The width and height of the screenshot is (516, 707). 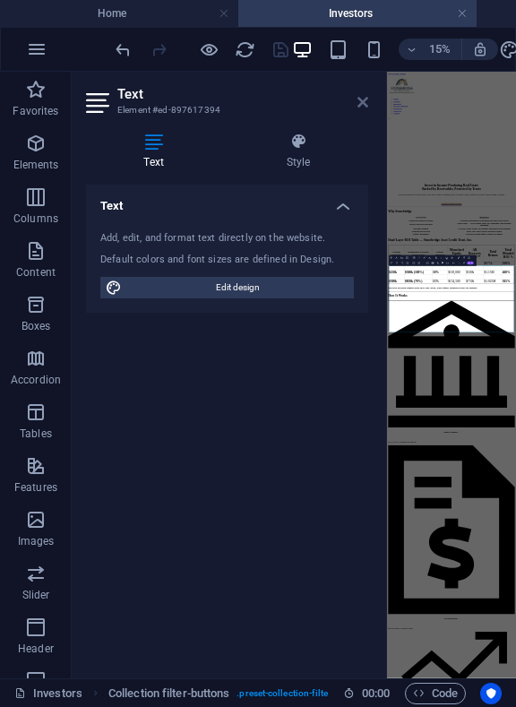 What do you see at coordinates (391, 258) in the screenshot?
I see `button: Paragraph Format` at bounding box center [391, 258].